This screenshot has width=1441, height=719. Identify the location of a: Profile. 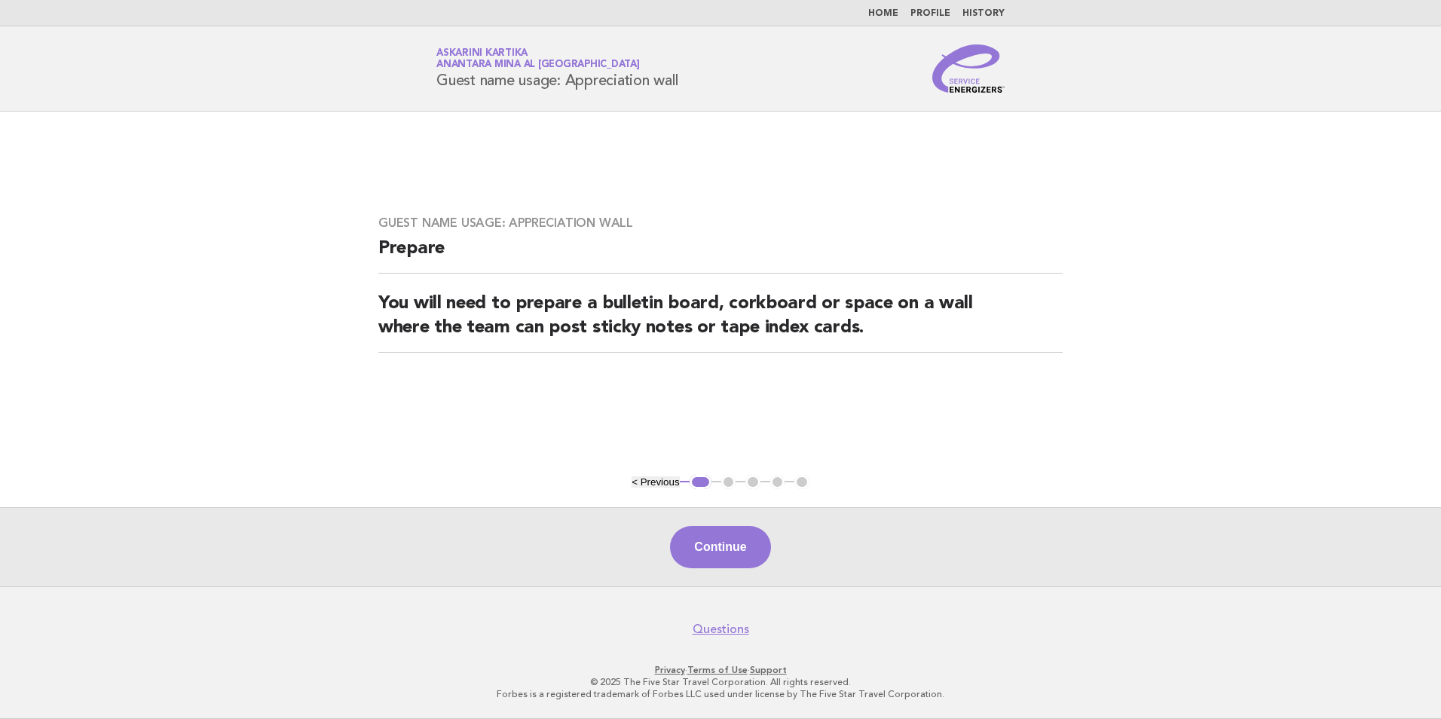
(930, 14).